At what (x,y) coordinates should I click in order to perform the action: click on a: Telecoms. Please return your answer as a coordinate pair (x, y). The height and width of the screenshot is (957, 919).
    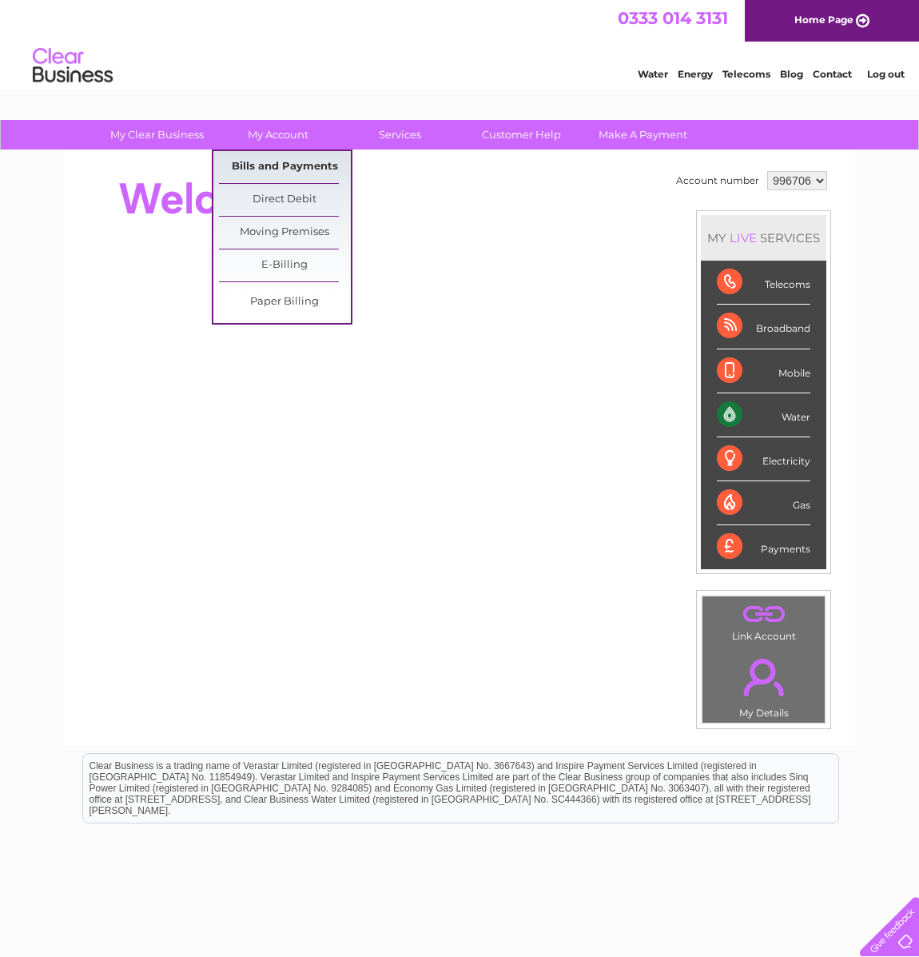
    Looking at the image, I should click on (747, 74).